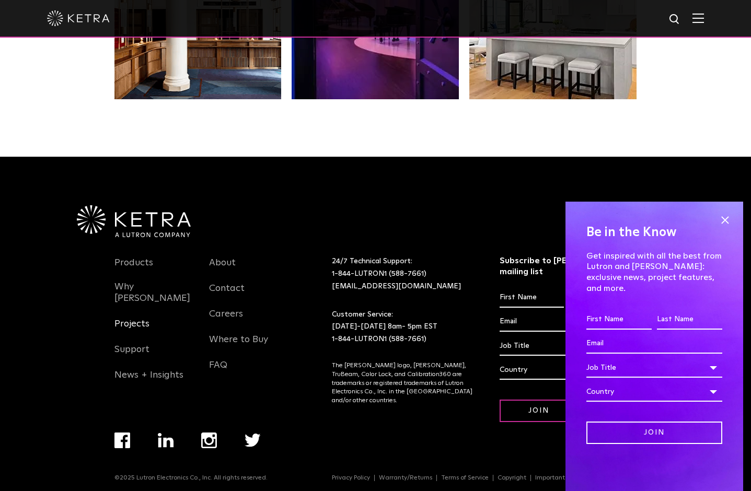 The height and width of the screenshot is (491, 751). What do you see at coordinates (654, 232) in the screenshot?
I see `h4: Be in the Know` at bounding box center [654, 232].